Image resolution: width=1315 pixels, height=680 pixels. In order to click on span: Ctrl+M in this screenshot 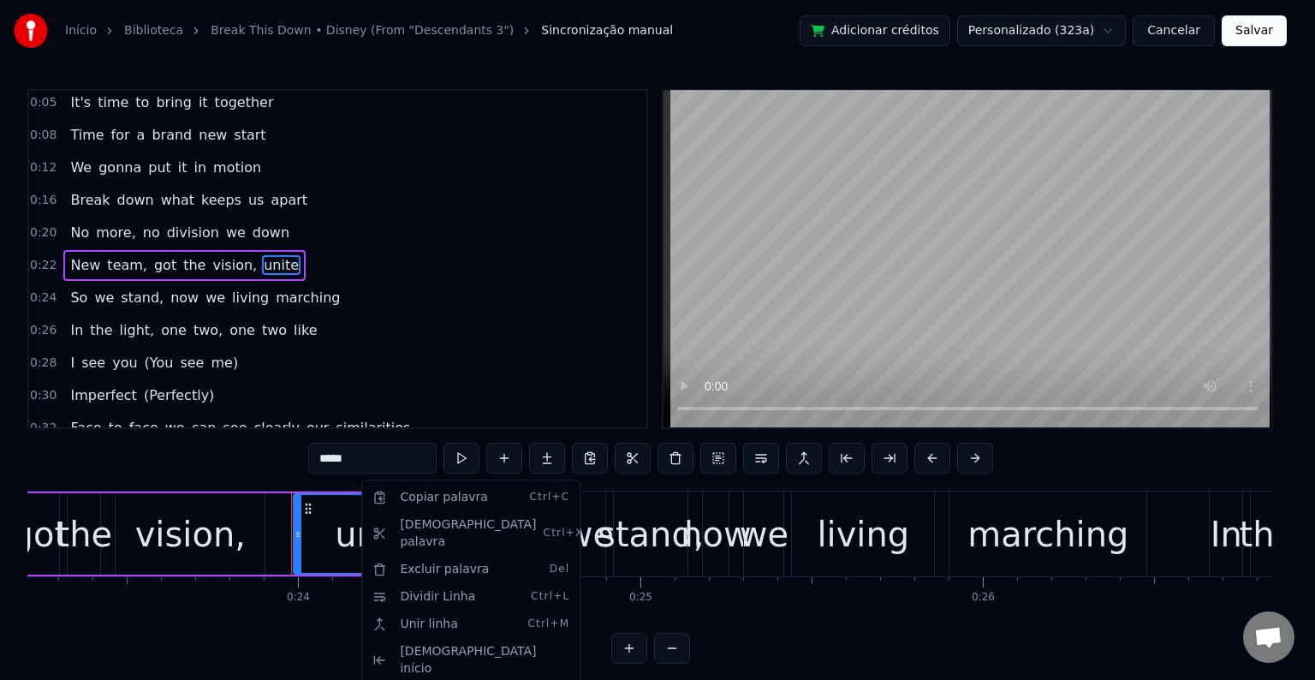, I will do `click(548, 624)`.